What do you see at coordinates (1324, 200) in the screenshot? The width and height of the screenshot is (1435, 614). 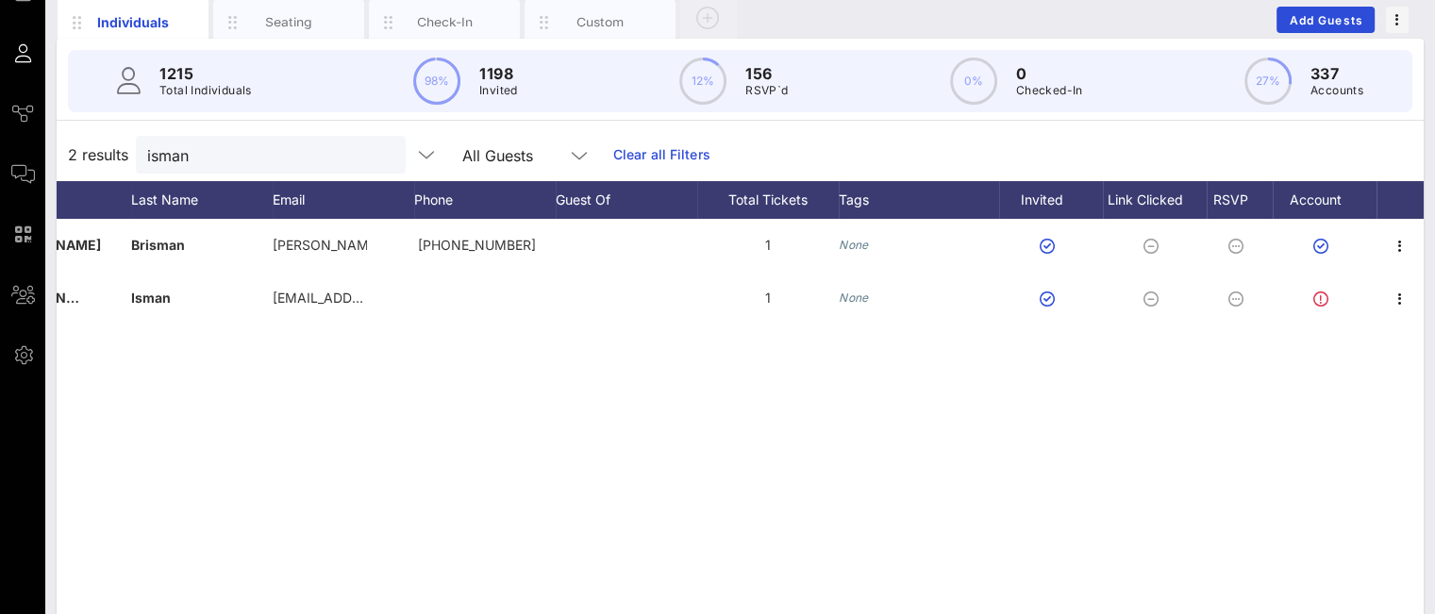 I see `div: Account` at bounding box center [1324, 200].